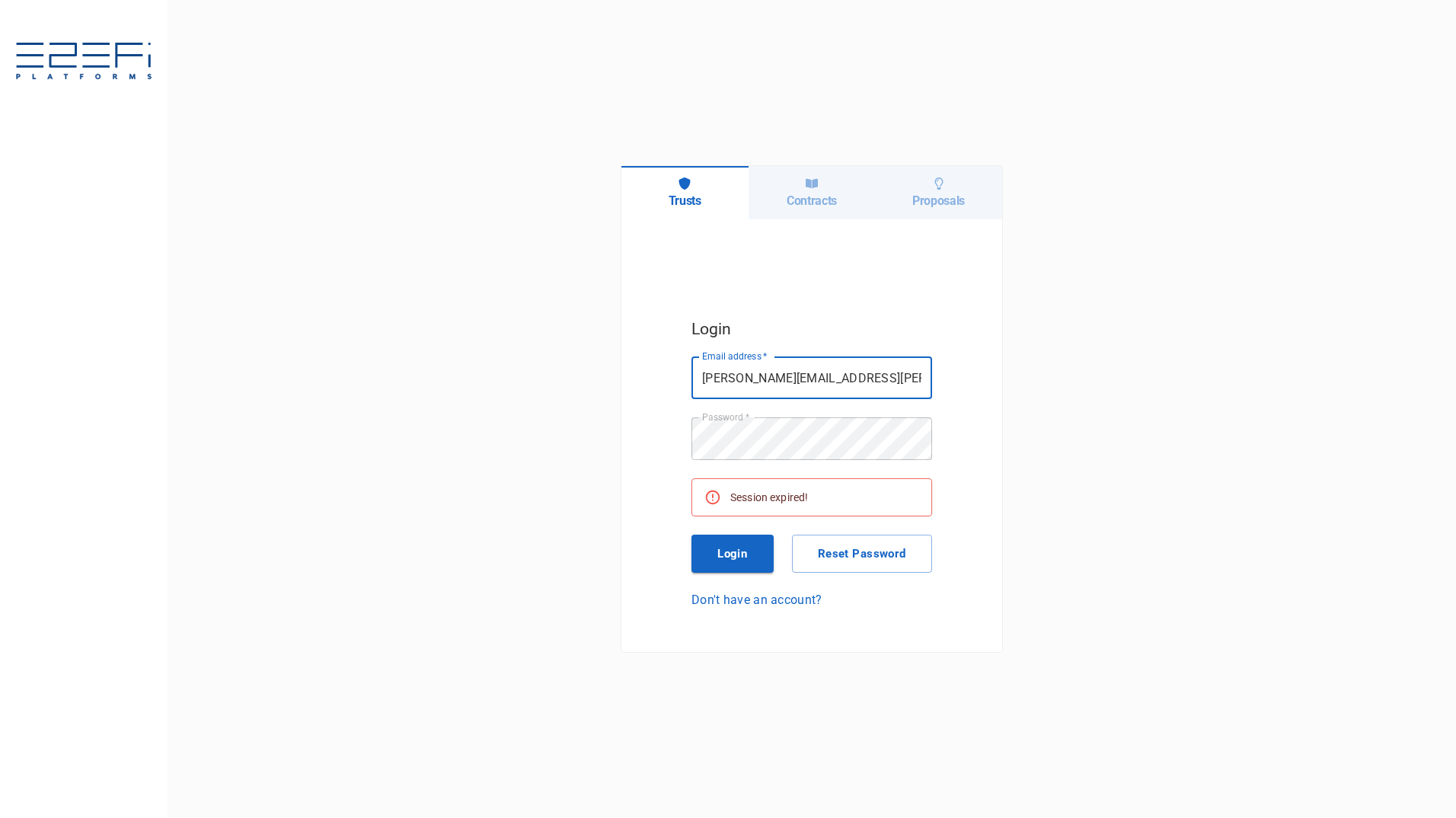 The width and height of the screenshot is (1456, 818). Describe the element at coordinates (726, 417) in the screenshot. I see `label: Password` at that location.